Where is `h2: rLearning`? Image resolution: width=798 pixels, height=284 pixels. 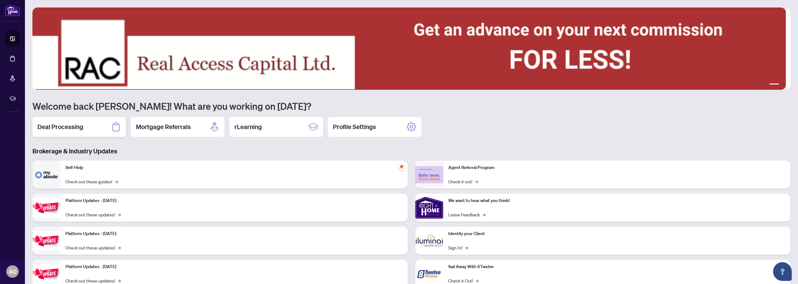
h2: rLearning is located at coordinates (248, 127).